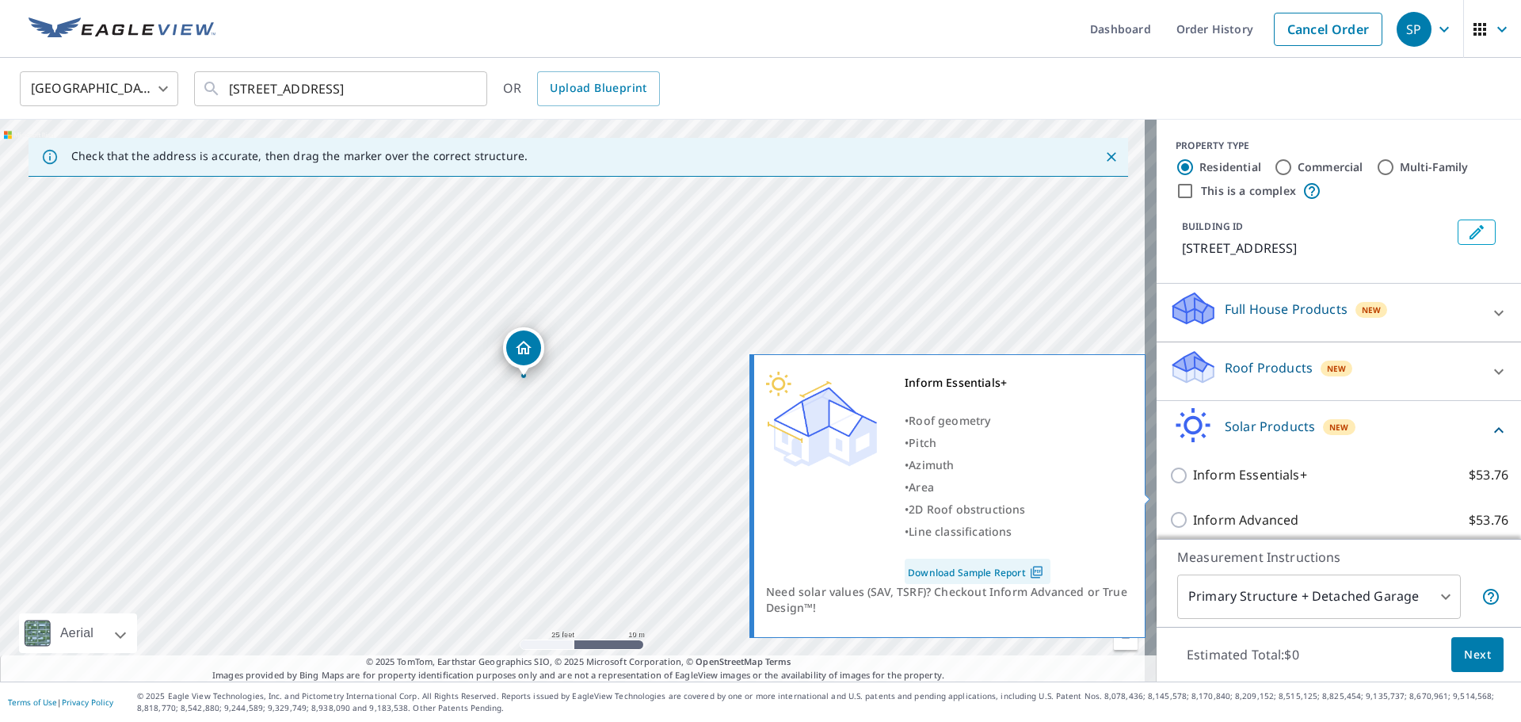 The height and width of the screenshot is (722, 1521). Describe the element at coordinates (1249, 191) in the screenshot. I see `label: This is a complex` at that location.